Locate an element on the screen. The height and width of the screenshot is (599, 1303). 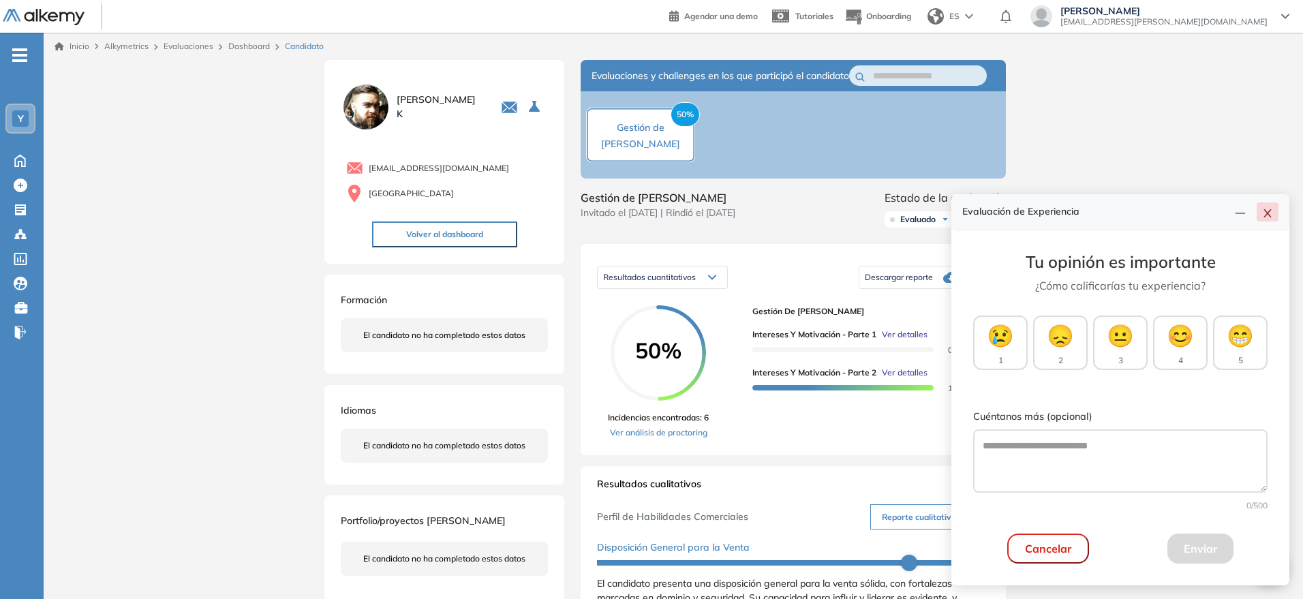
img: PROFILE_MENU_LOGO_USER is located at coordinates (366, 107).